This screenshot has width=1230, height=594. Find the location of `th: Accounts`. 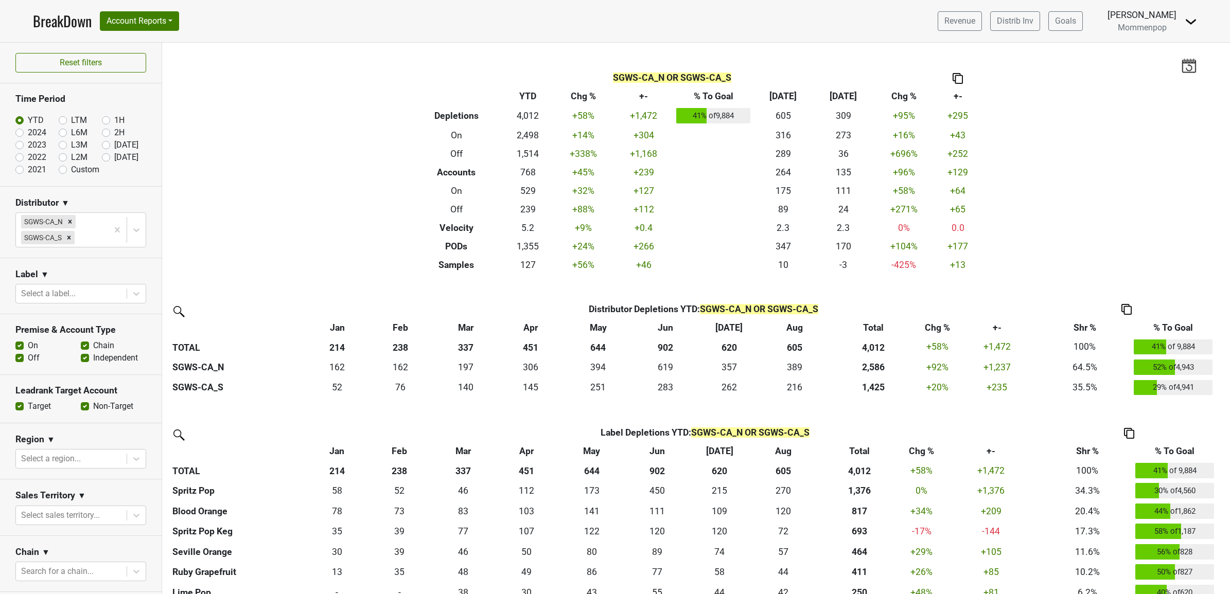

th: Accounts is located at coordinates (457, 172).